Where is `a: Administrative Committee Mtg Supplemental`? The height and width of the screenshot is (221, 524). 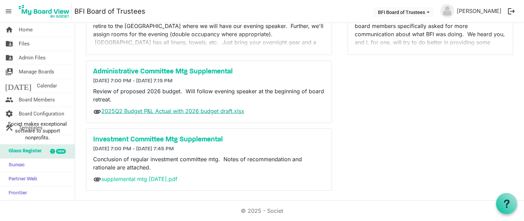 a: Administrative Committee Mtg Supplemental is located at coordinates (209, 72).